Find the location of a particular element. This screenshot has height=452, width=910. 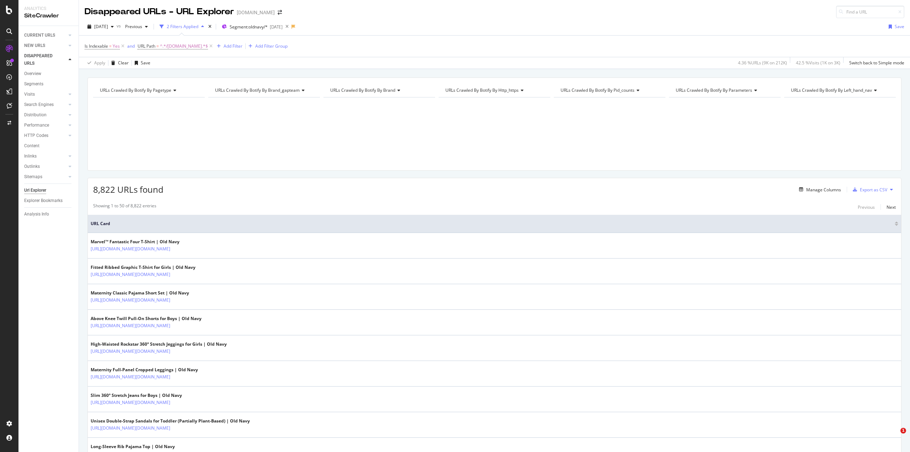

a: Explorer Bookmarks is located at coordinates (49, 200).